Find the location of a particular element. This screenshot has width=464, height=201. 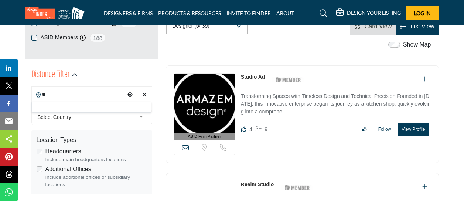

div: Search Location is located at coordinates (91, 107).